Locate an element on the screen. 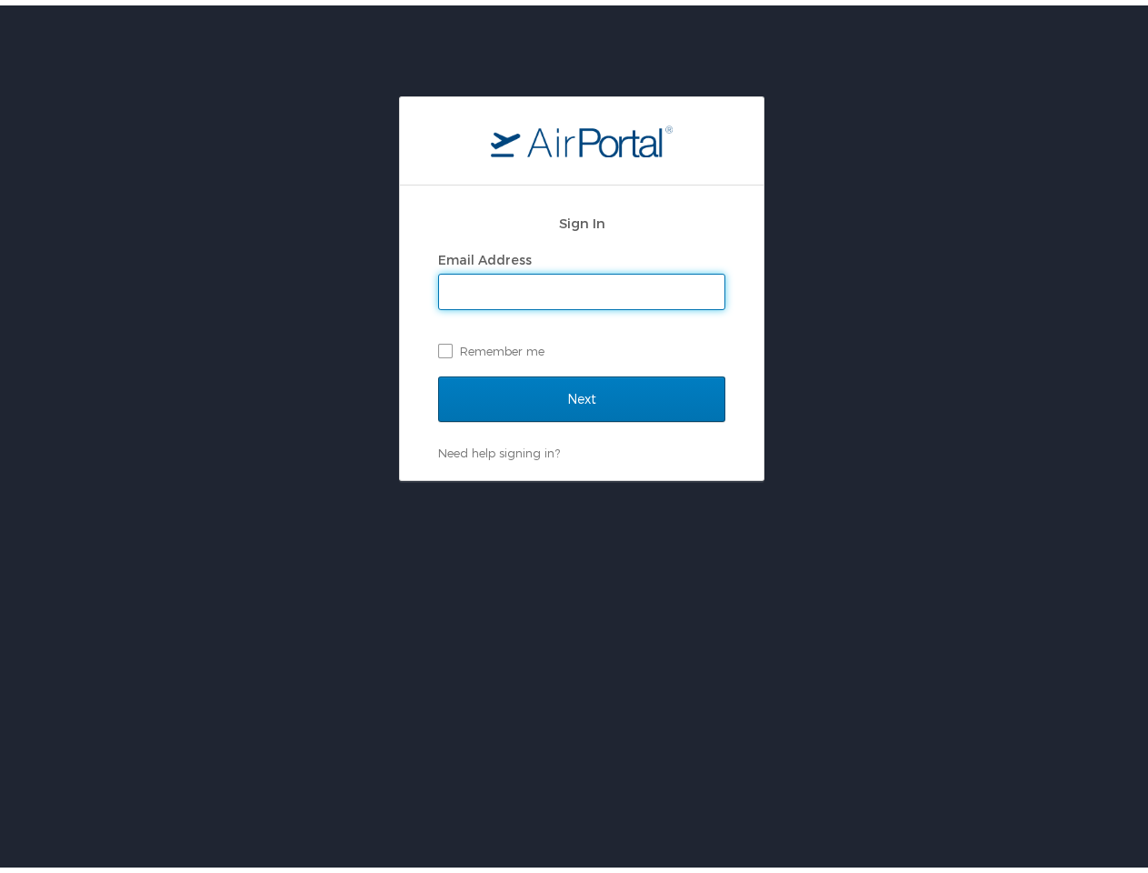  label: Email Address is located at coordinates (484, 254).